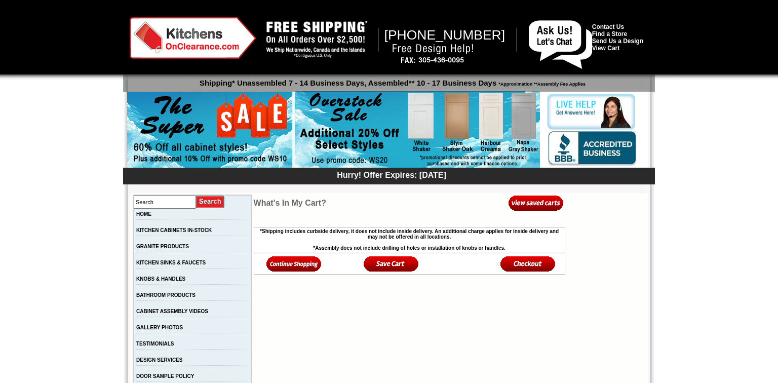  Describe the element at coordinates (536, 203) in the screenshot. I see `img: View Saved Carts` at that location.